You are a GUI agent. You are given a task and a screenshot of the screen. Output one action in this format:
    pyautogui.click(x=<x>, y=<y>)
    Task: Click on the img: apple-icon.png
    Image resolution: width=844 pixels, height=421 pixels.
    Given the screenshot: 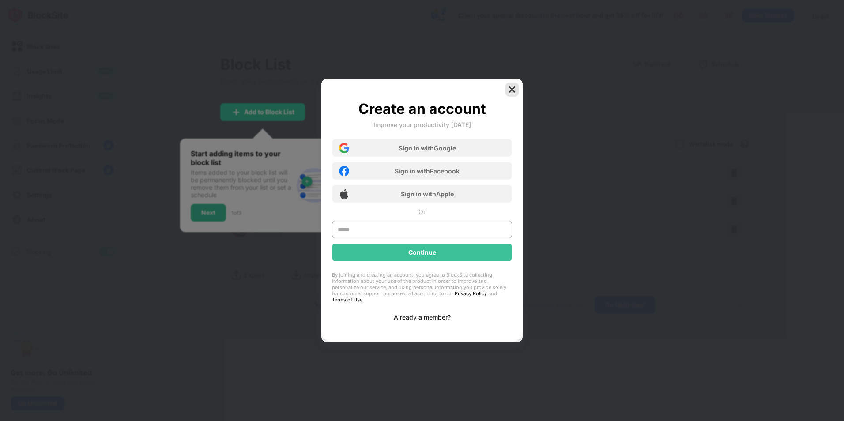 What is the action you would take?
    pyautogui.click(x=344, y=194)
    